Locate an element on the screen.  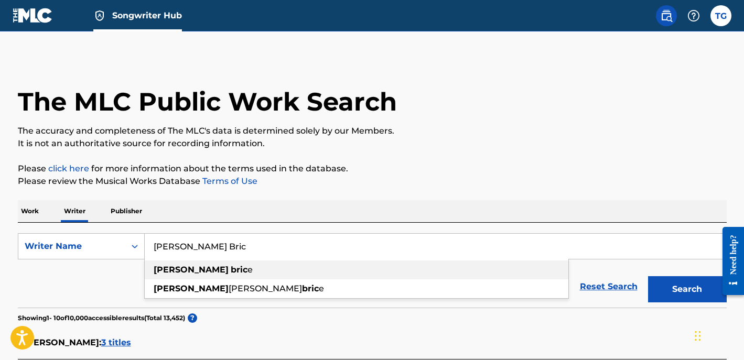
img: Top Rightsholder is located at coordinates (100, 16).